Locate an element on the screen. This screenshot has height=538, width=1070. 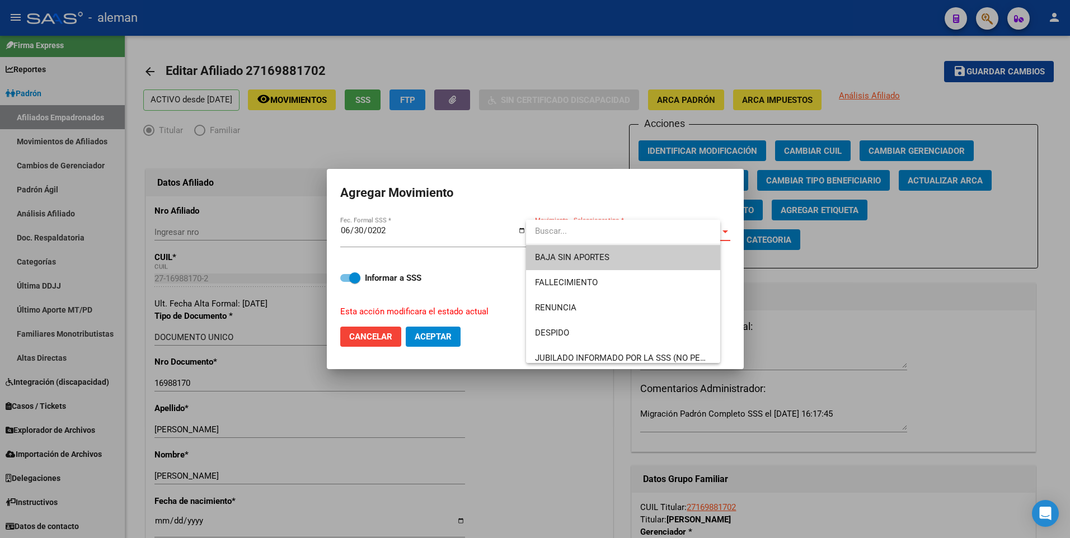
div: Open Intercom Messenger is located at coordinates (1046, 514).